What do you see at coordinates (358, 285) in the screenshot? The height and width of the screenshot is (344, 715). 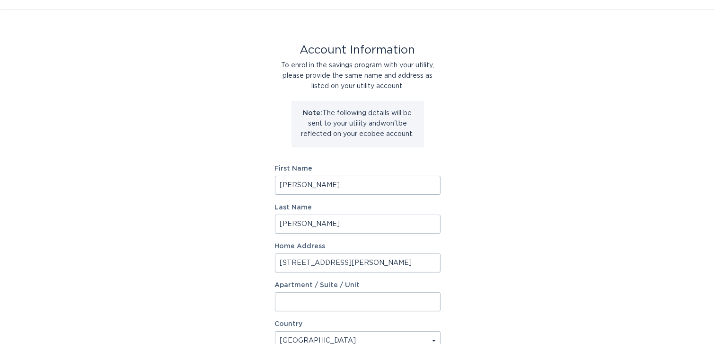 I see `label: Apartment / Suite / Unit` at bounding box center [358, 285].